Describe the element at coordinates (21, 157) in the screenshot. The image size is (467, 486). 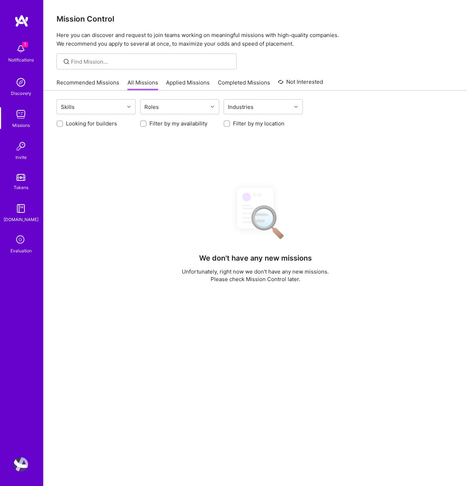
I see `div: Invite` at that location.